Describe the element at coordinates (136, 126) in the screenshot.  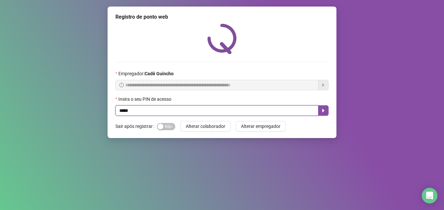
I see `label: Sair após registrar` at that location.